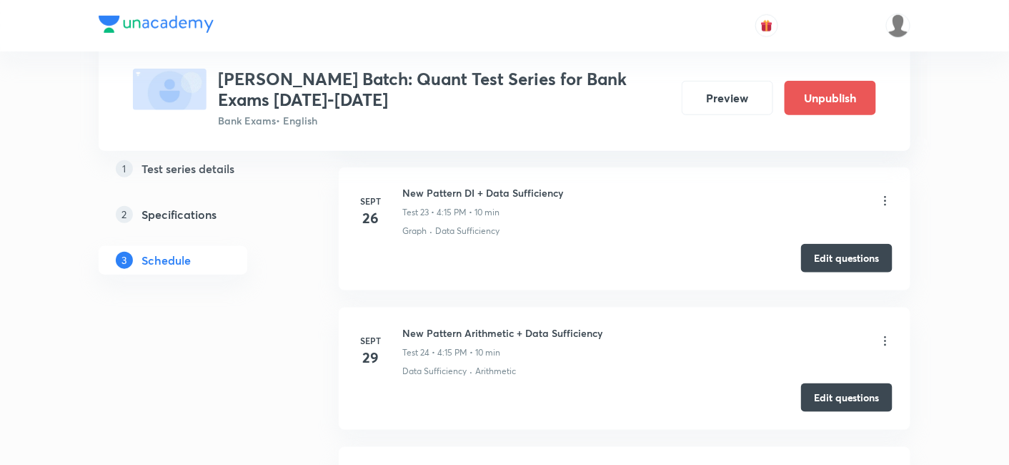 The width and height of the screenshot is (1009, 465). I want to click on p: Bank Exams • English, so click(444, 120).